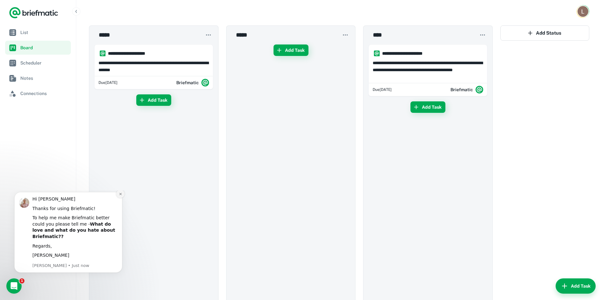 This screenshot has width=602, height=300. Describe the element at coordinates (583, 11) in the screenshot. I see `img: Lucius Exail Photonics` at that location.